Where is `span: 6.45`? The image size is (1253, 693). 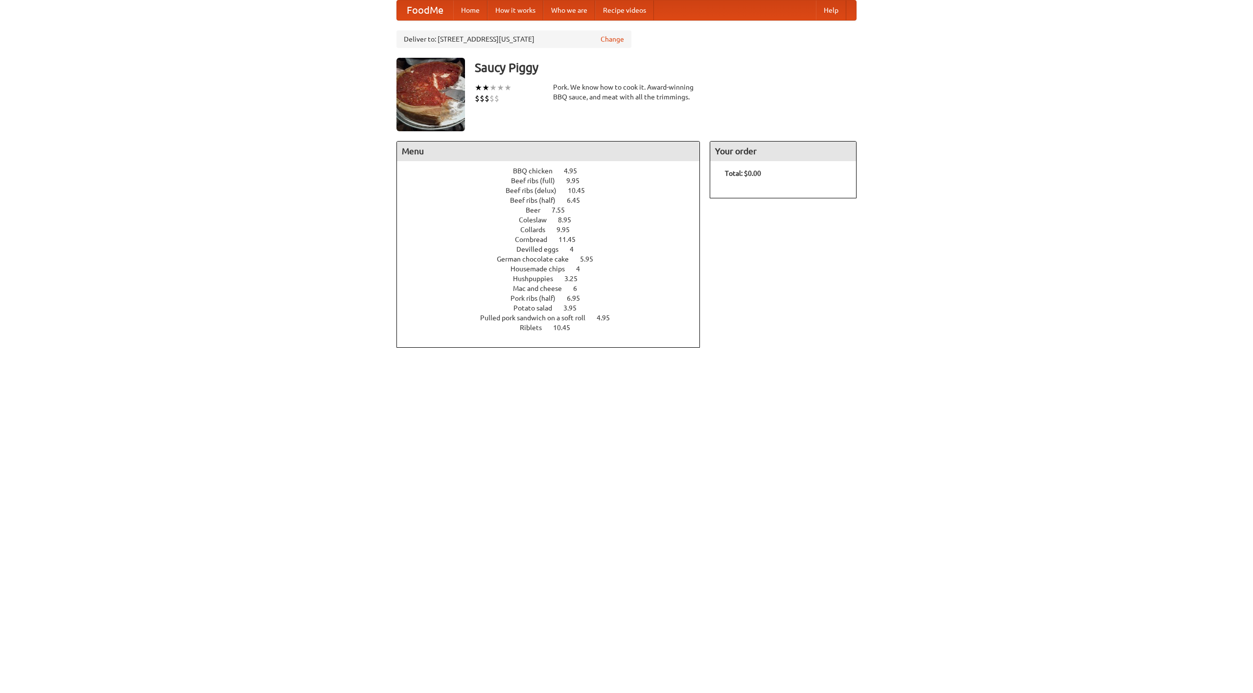
span: 6.45 is located at coordinates (578, 200).